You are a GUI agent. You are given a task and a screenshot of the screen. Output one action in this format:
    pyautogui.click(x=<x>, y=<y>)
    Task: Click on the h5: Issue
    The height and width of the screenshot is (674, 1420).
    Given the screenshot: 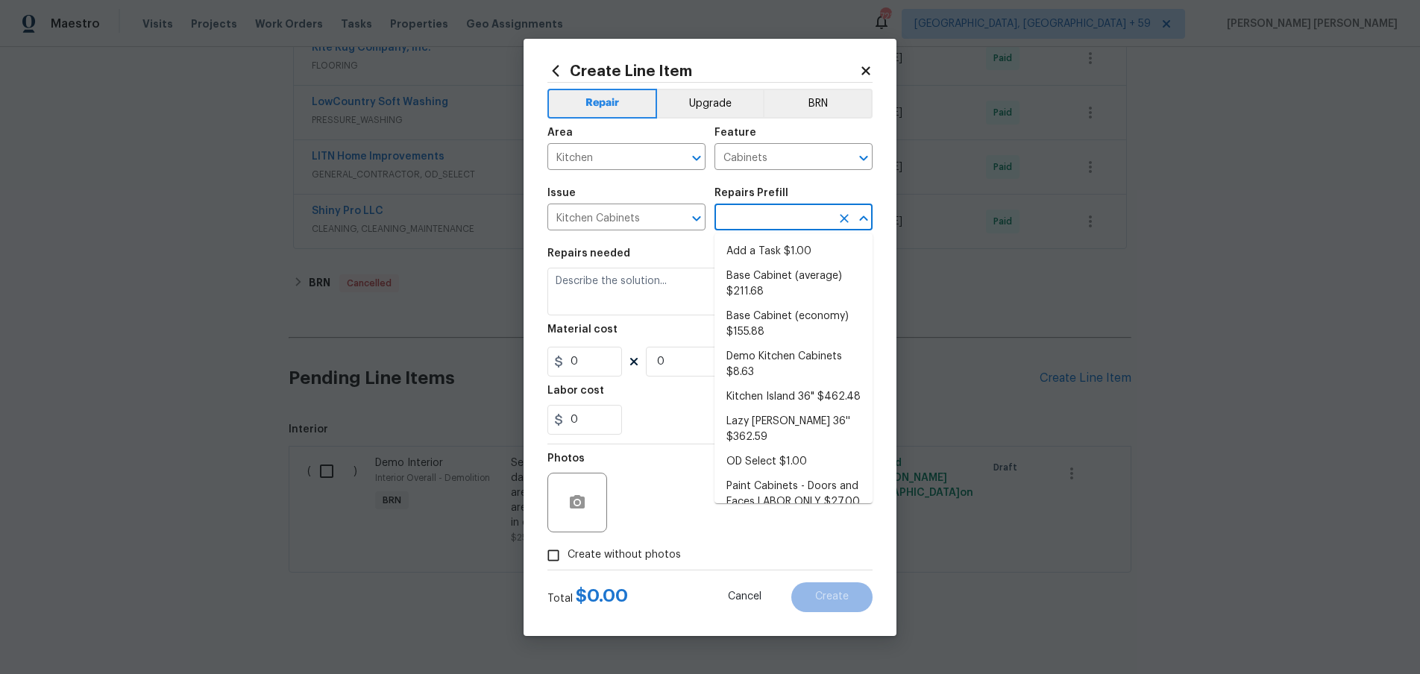 What is the action you would take?
    pyautogui.click(x=562, y=193)
    